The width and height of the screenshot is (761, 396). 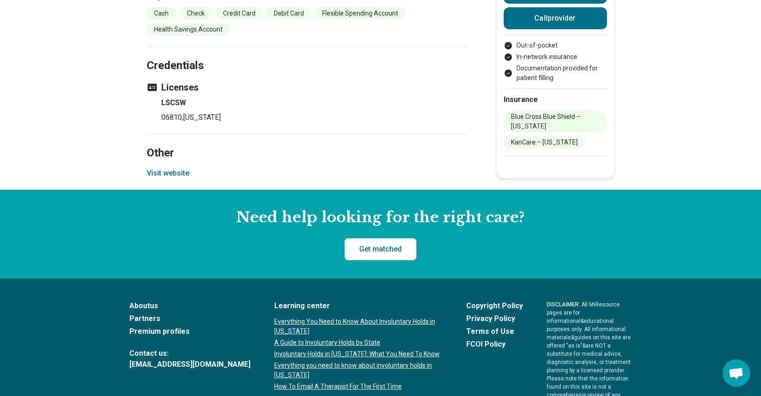 I want to click on span: Contact us:, so click(x=190, y=353).